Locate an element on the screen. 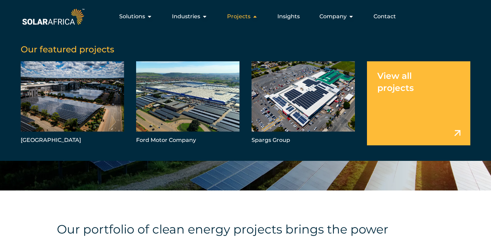  span: Insights is located at coordinates (289, 17).